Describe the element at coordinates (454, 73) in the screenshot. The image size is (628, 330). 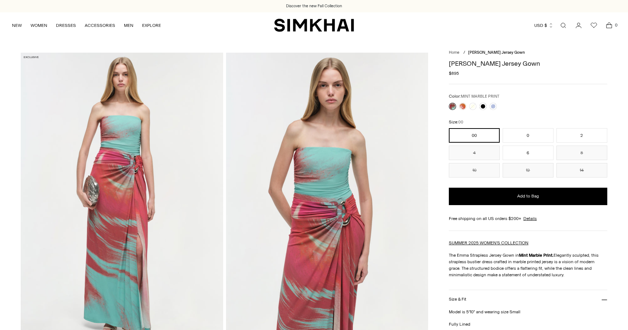
I see `span: $895` at that location.